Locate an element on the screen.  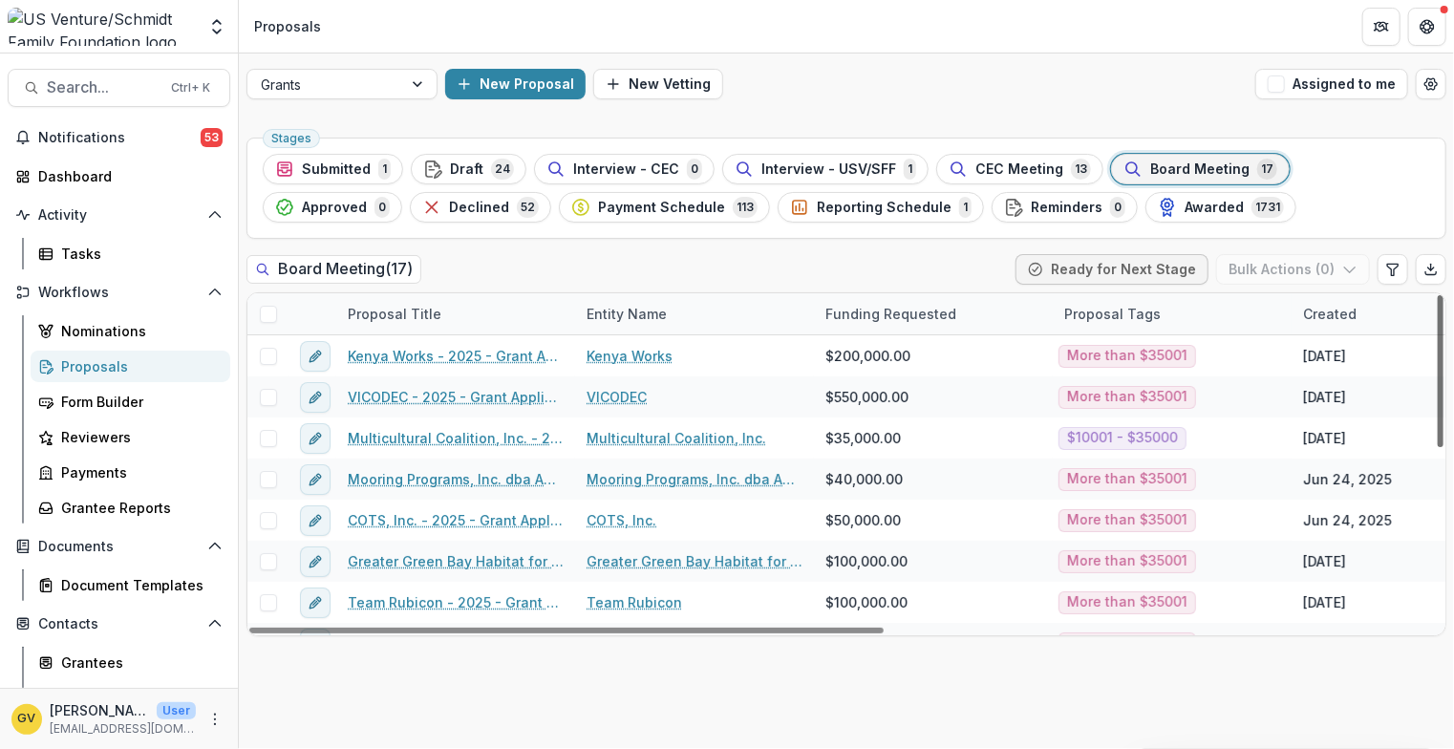
button: Reporting Schedule1 is located at coordinates (881, 207).